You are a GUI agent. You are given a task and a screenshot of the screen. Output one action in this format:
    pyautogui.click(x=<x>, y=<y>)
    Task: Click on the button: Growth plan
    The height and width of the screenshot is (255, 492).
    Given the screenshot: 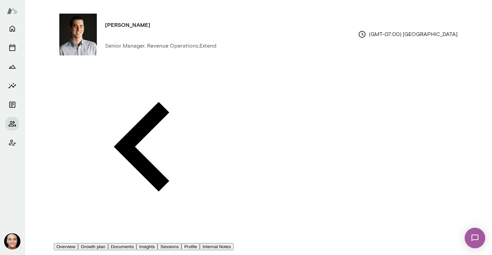 What is the action you would take?
    pyautogui.click(x=93, y=247)
    